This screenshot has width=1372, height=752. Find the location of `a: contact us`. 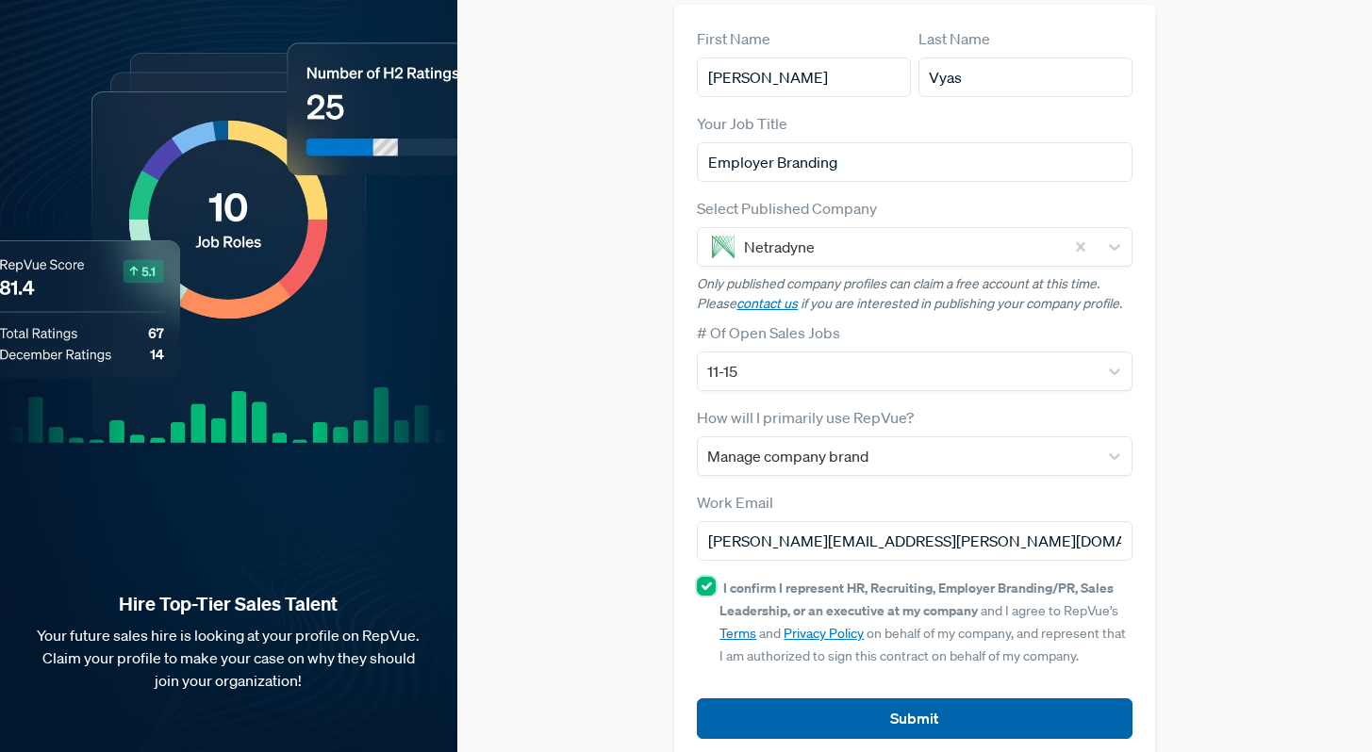

a: contact us is located at coordinates (767, 304).